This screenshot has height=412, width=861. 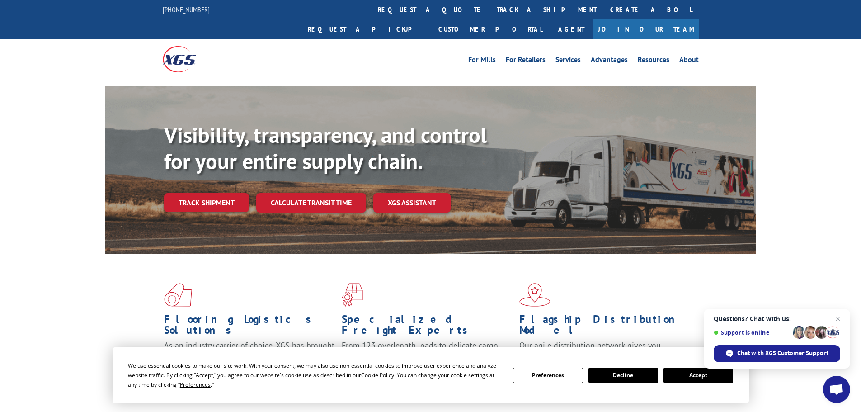 What do you see at coordinates (535, 295) in the screenshot?
I see `img: xgs-icon-flagship-distribution-model-red` at bounding box center [535, 295].